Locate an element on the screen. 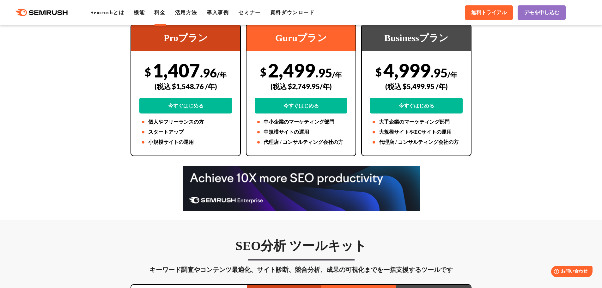  span: お問い合わせ is located at coordinates (28, 8).